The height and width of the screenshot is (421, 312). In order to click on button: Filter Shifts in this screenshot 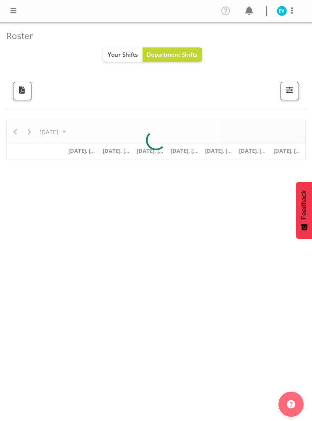, I will do `click(290, 91)`.